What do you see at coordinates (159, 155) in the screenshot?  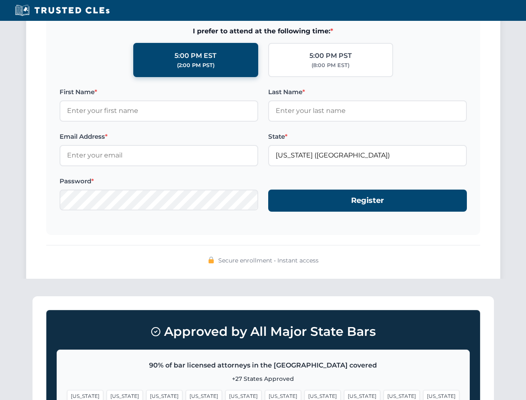 I see `input: Enter your email` at bounding box center [159, 155].